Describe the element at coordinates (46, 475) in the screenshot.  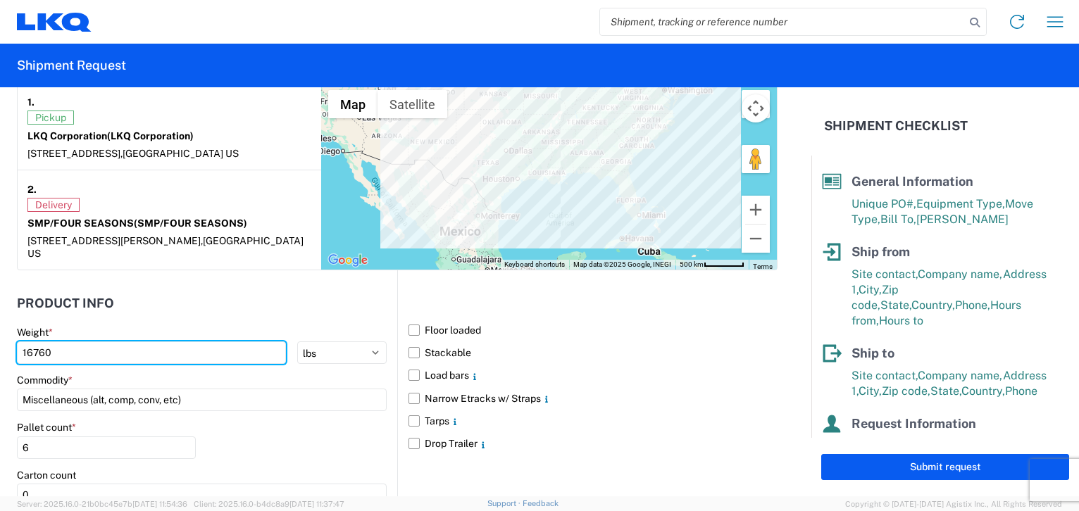
I see `label: Carton count` at that location.